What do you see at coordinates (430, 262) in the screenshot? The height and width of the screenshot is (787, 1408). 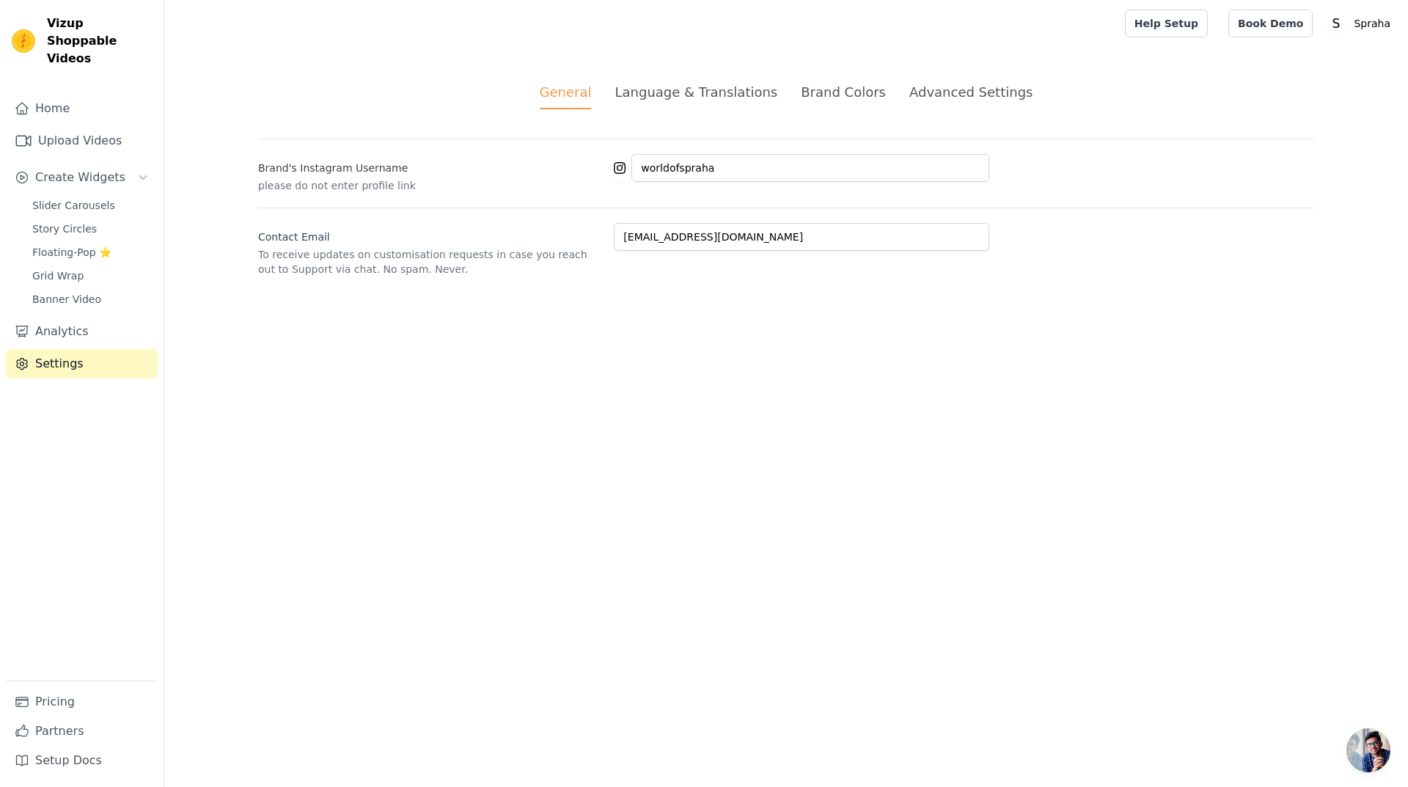 I see `p: To receive updates on customisation requests in case you reach out to Support via chat. No spam. ...` at bounding box center [430, 262].